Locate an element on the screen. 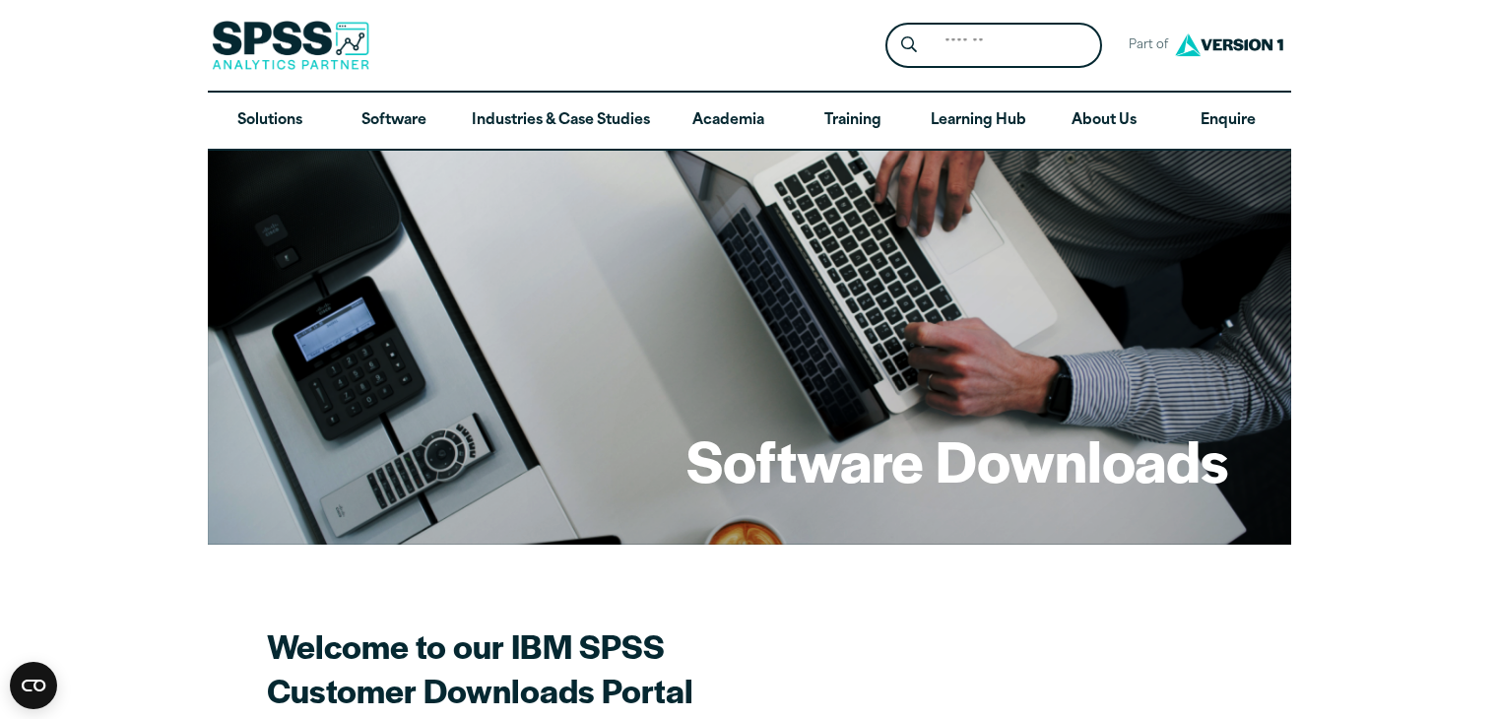 This screenshot has height=719, width=1498. a: Enquire is located at coordinates (1228, 121).